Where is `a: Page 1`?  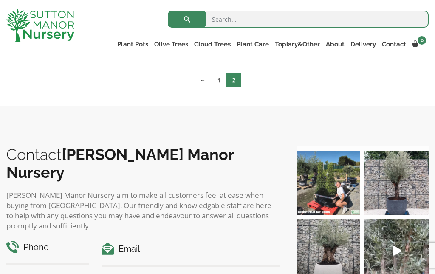 a: Page 1 is located at coordinates (219, 80).